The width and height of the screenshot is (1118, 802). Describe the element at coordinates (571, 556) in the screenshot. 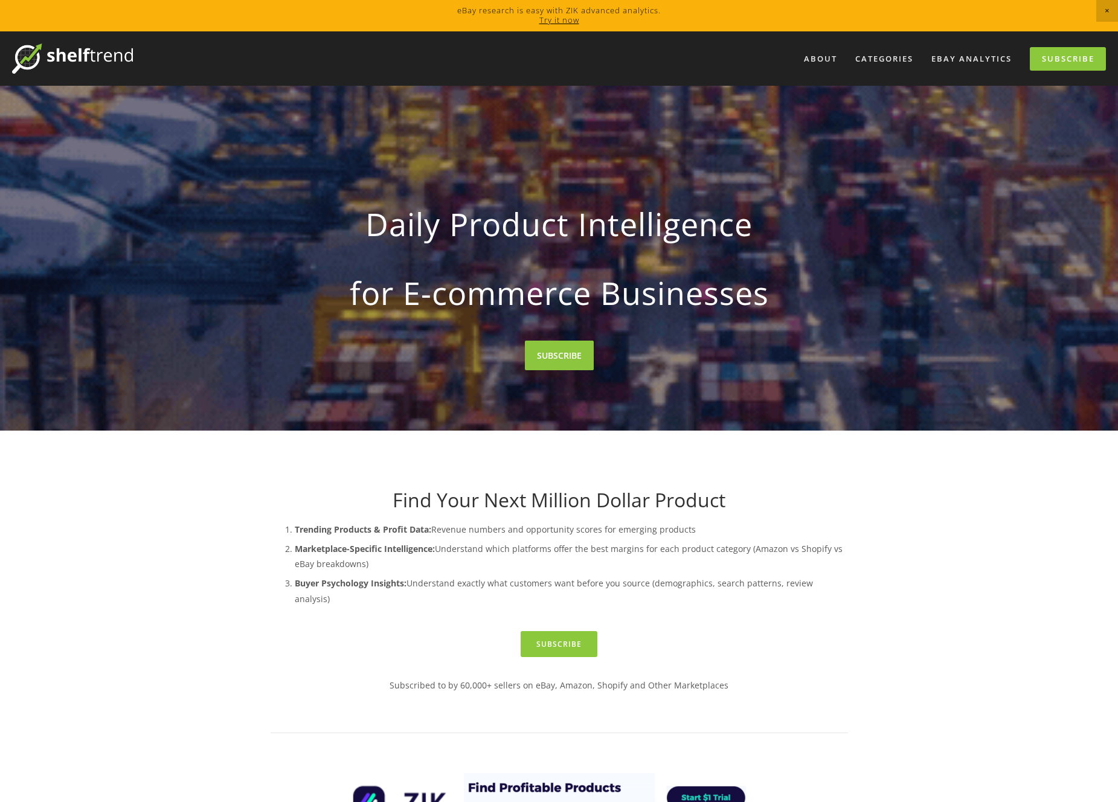

I see `p: Understand which platforms offer the best margins for each product category (Amazon vs Shopify vs...` at that location.